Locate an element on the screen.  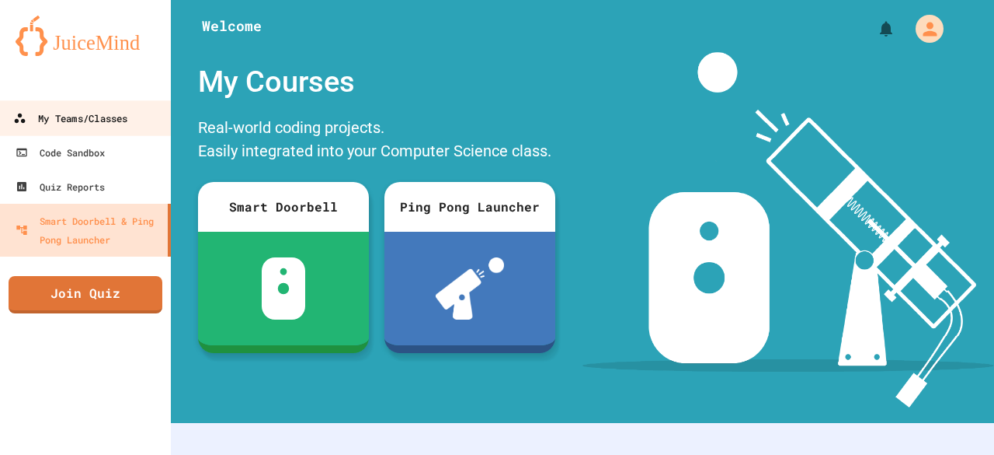
img: logo-orange.svg is located at coordinates (85, 36).